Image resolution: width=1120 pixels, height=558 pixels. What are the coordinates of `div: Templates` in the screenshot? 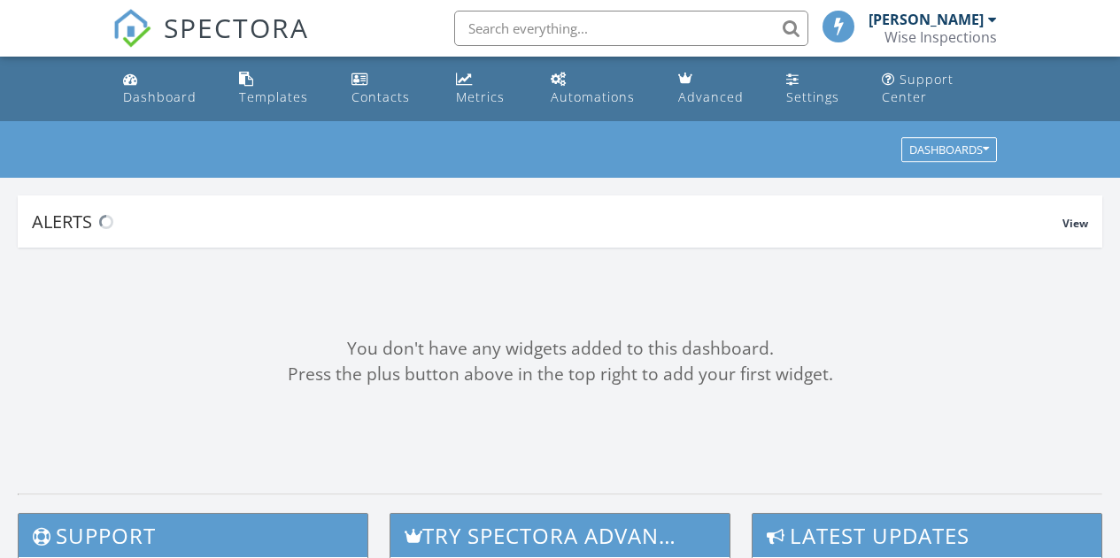 It's located at (273, 96).